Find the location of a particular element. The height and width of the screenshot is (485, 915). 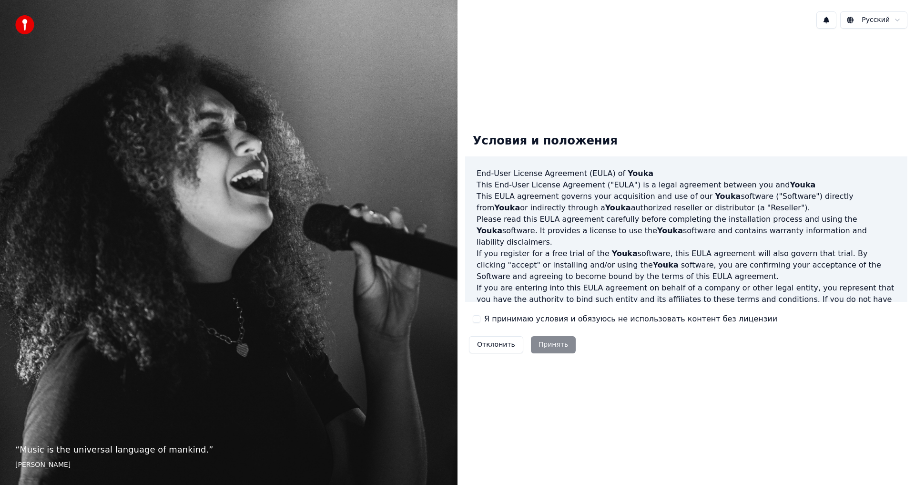

p: This End-User License Agreement ("EULA") is a legal agreement between you and is located at coordinates (687, 185).